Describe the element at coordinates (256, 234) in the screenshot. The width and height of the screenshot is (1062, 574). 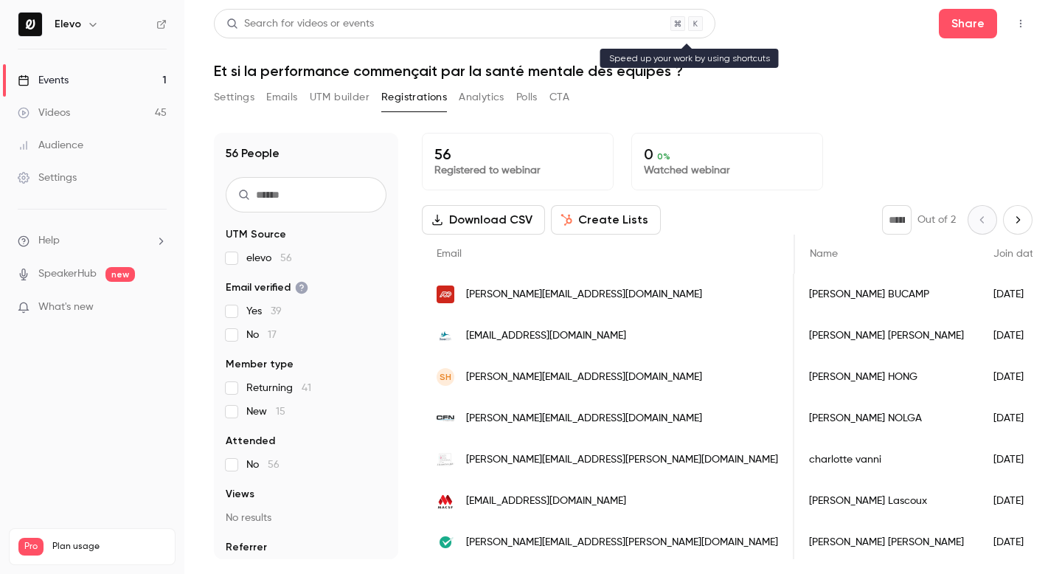
I see `span: UTM Source` at that location.